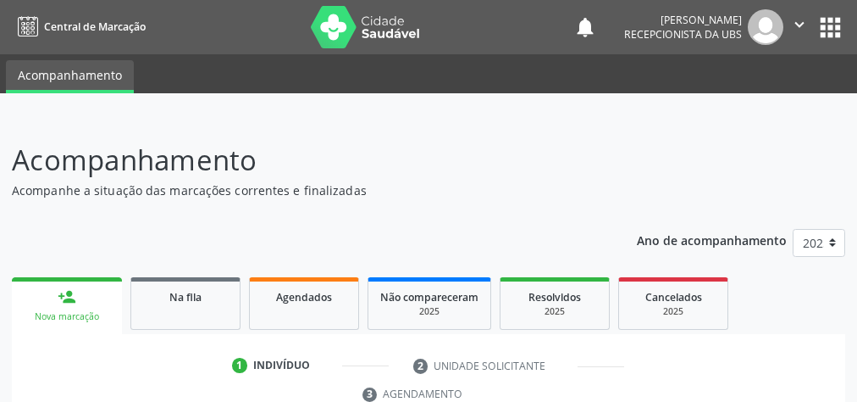  What do you see at coordinates (69, 76) in the screenshot?
I see `a: Acompanhamento` at bounding box center [69, 76].